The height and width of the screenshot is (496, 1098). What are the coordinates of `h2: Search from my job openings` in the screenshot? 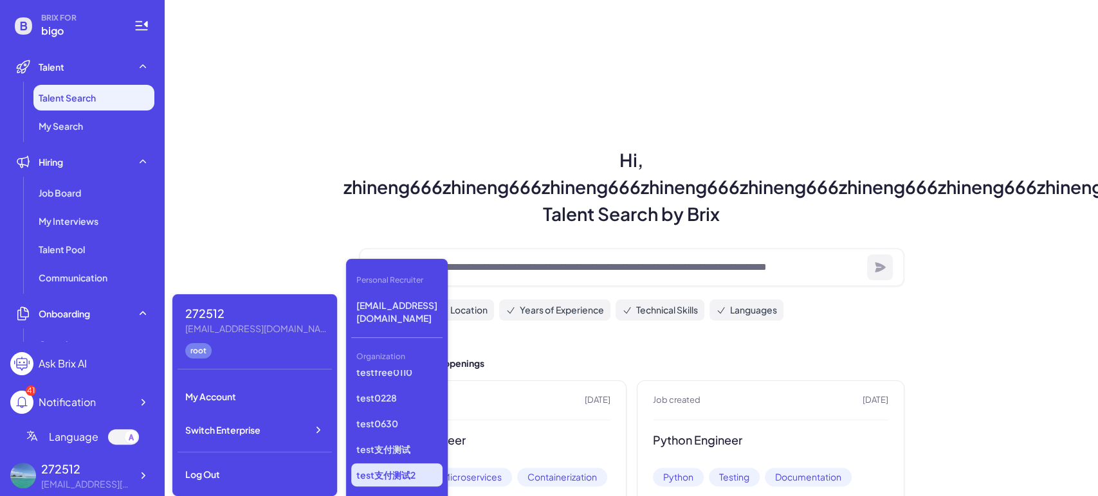 It's located at (632, 363).